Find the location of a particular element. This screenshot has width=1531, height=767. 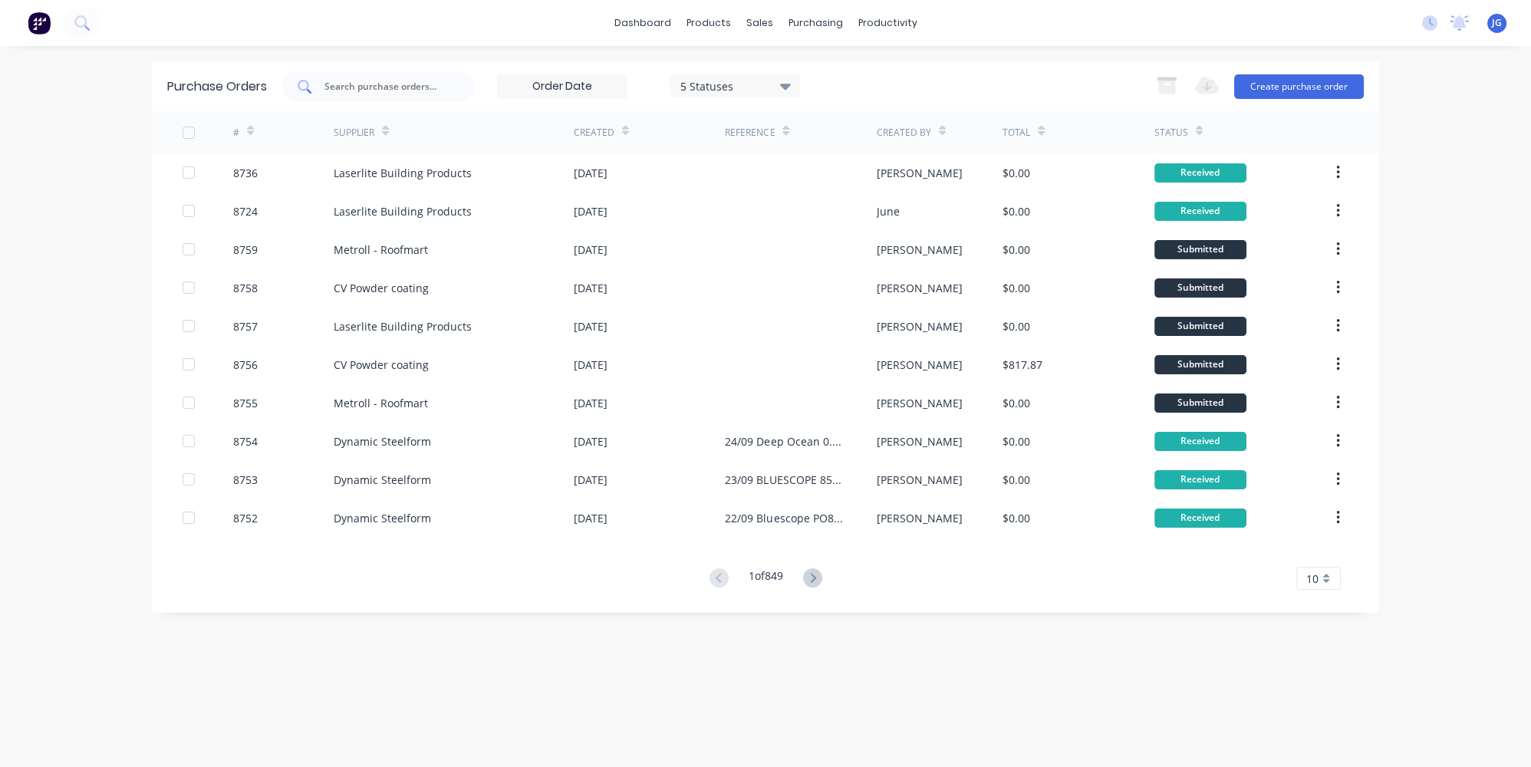

div: 8759 is located at coordinates (245, 249).